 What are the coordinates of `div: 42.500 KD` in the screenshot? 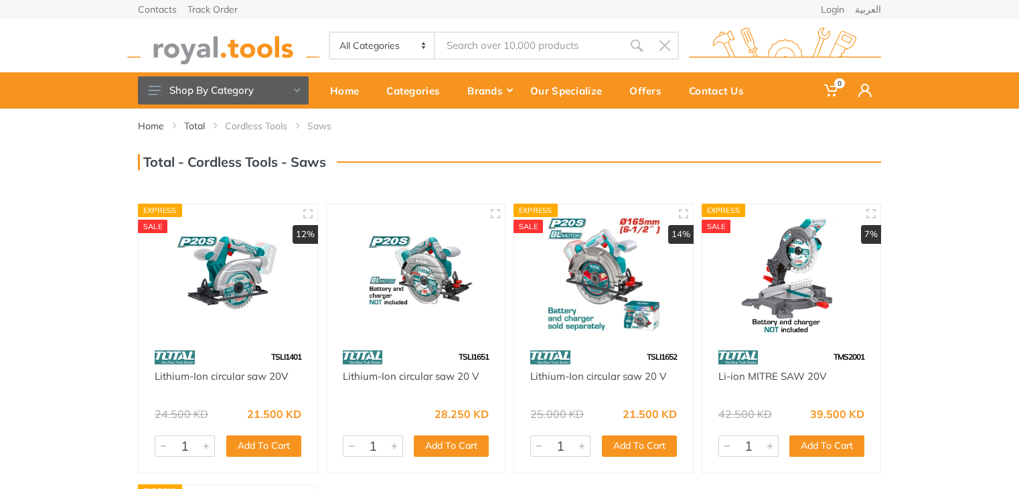 It's located at (745, 414).